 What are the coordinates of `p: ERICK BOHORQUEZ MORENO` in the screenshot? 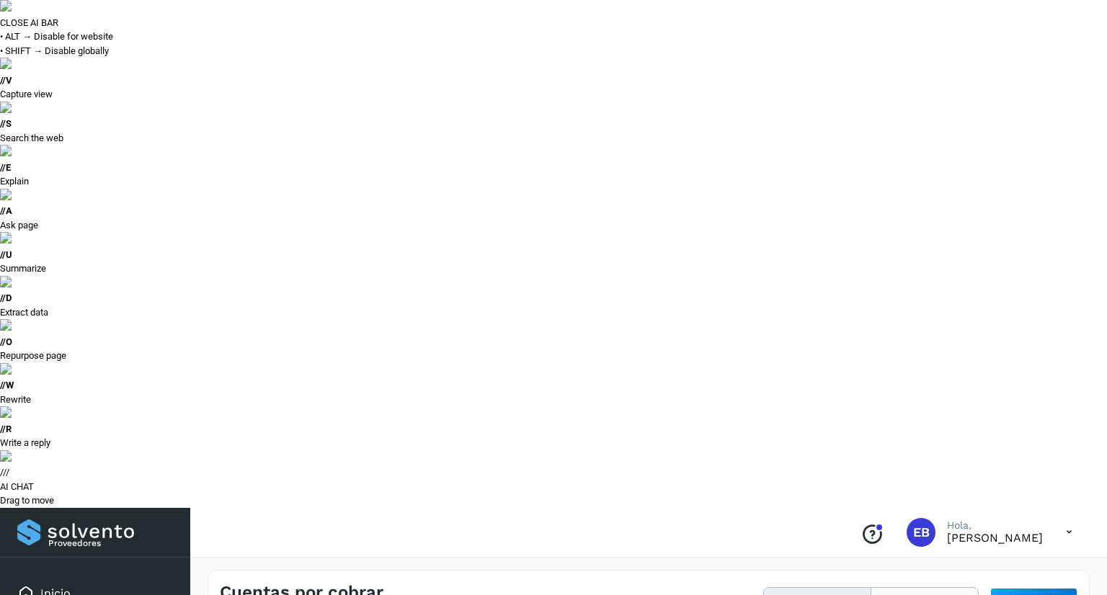 It's located at (995, 538).